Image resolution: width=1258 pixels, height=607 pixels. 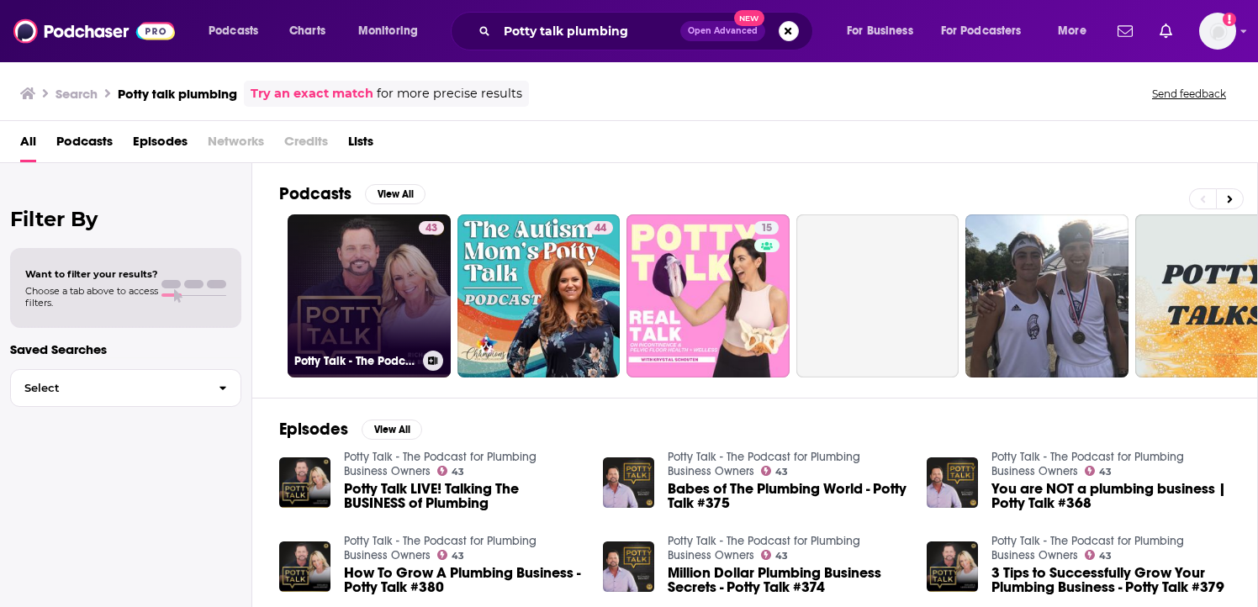 I want to click on a: PodcastsView All, so click(x=352, y=193).